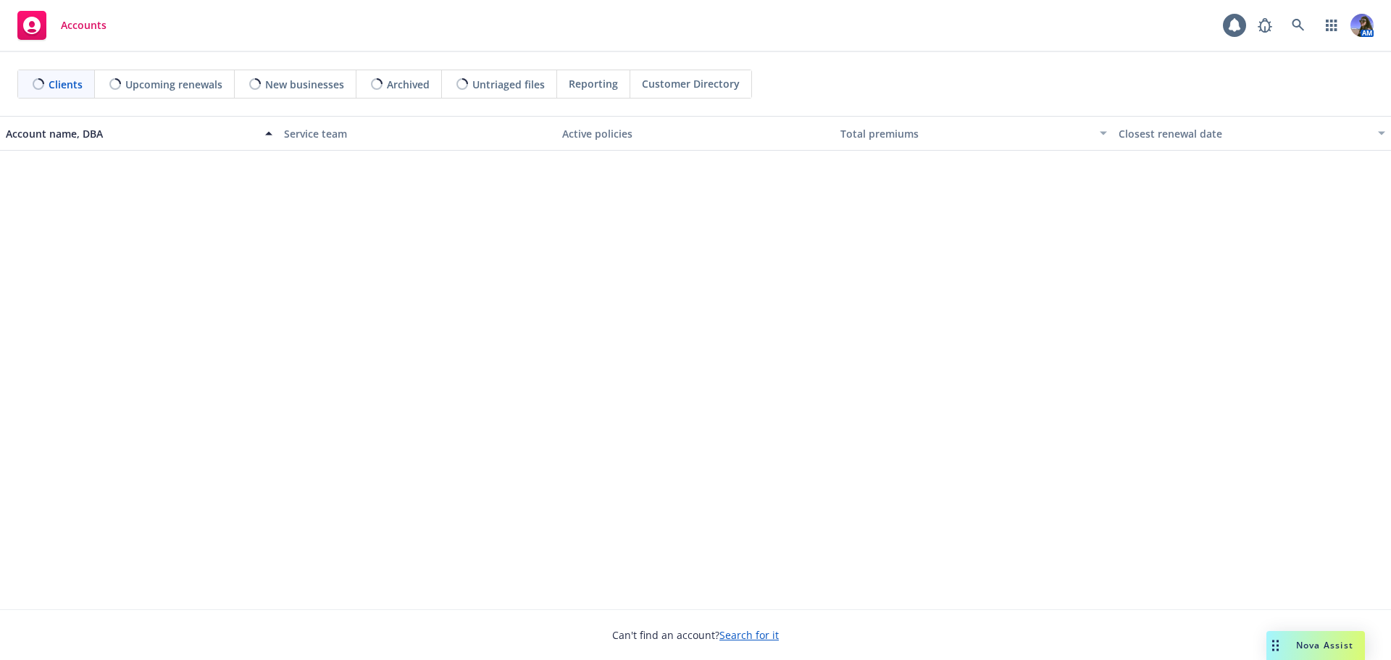  What do you see at coordinates (1252, 133) in the screenshot?
I see `button: Closest renewal date` at bounding box center [1252, 133].